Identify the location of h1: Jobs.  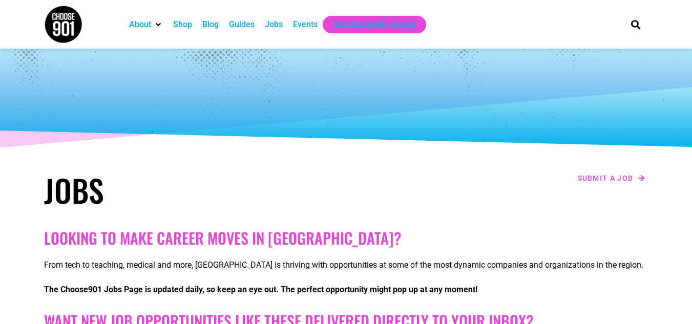
(193, 190).